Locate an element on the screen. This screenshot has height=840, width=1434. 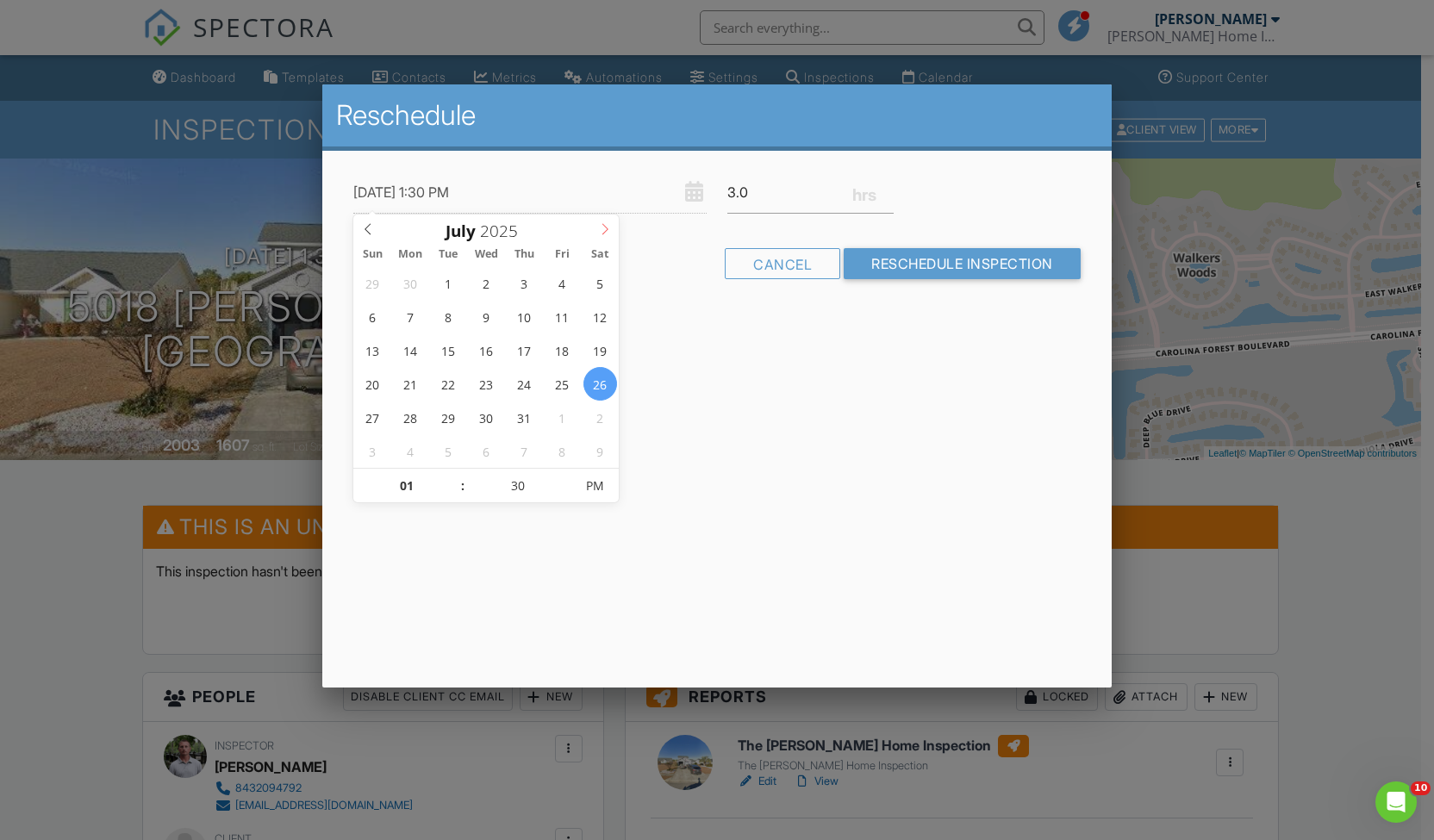
span: July 7, 2025 is located at coordinates (411, 317).